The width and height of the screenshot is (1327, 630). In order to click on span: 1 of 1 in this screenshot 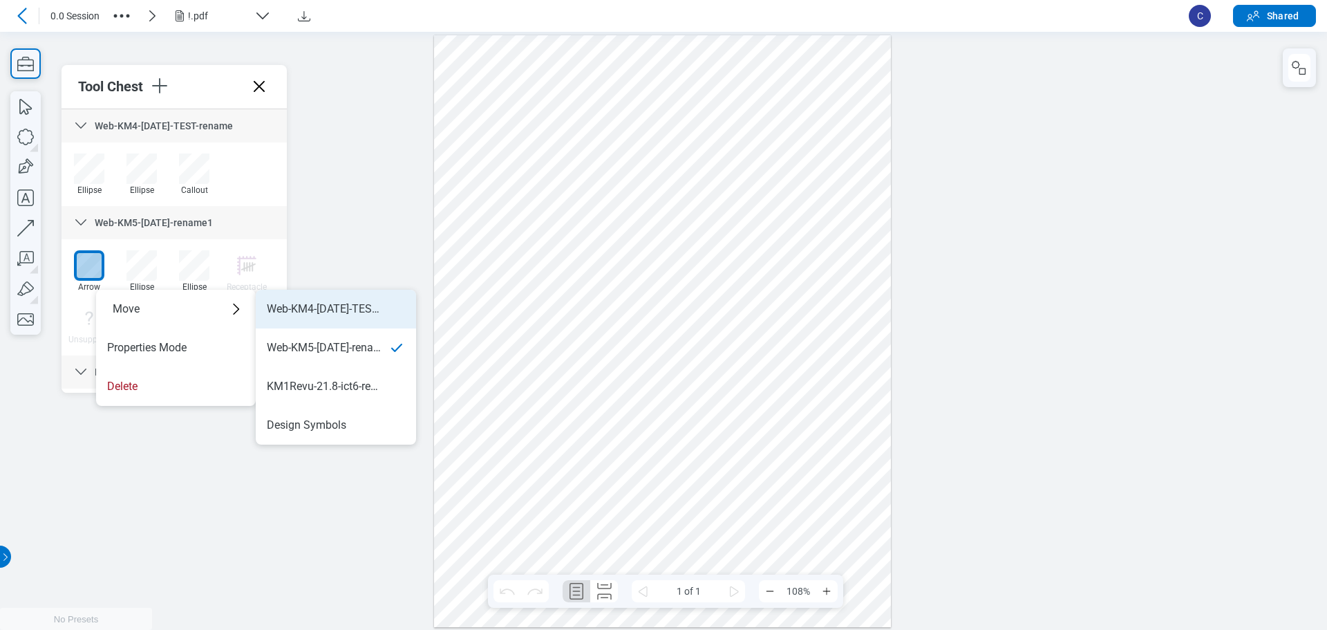, I will do `click(688, 591)`.